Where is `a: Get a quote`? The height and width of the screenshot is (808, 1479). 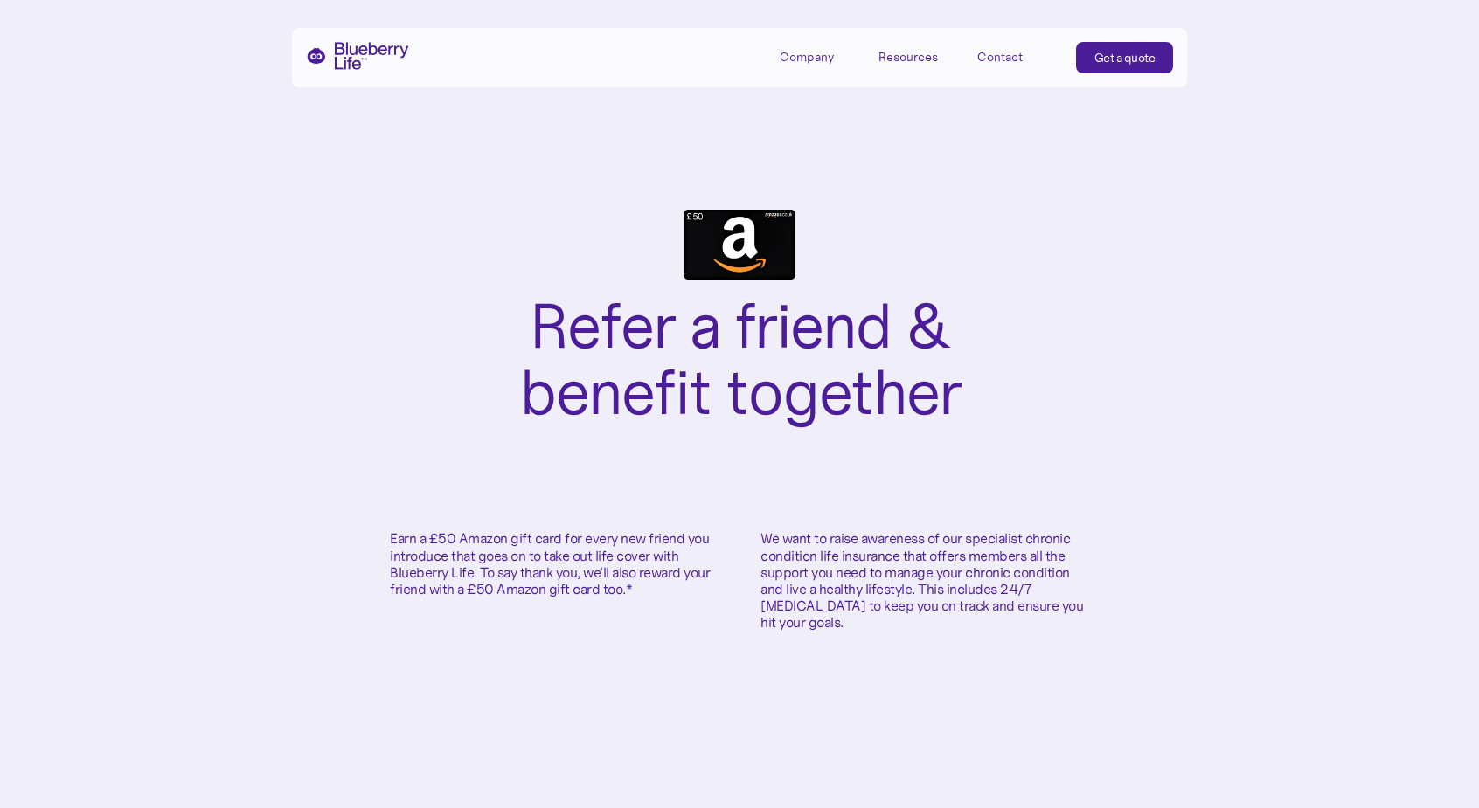 a: Get a quote is located at coordinates (1125, 58).